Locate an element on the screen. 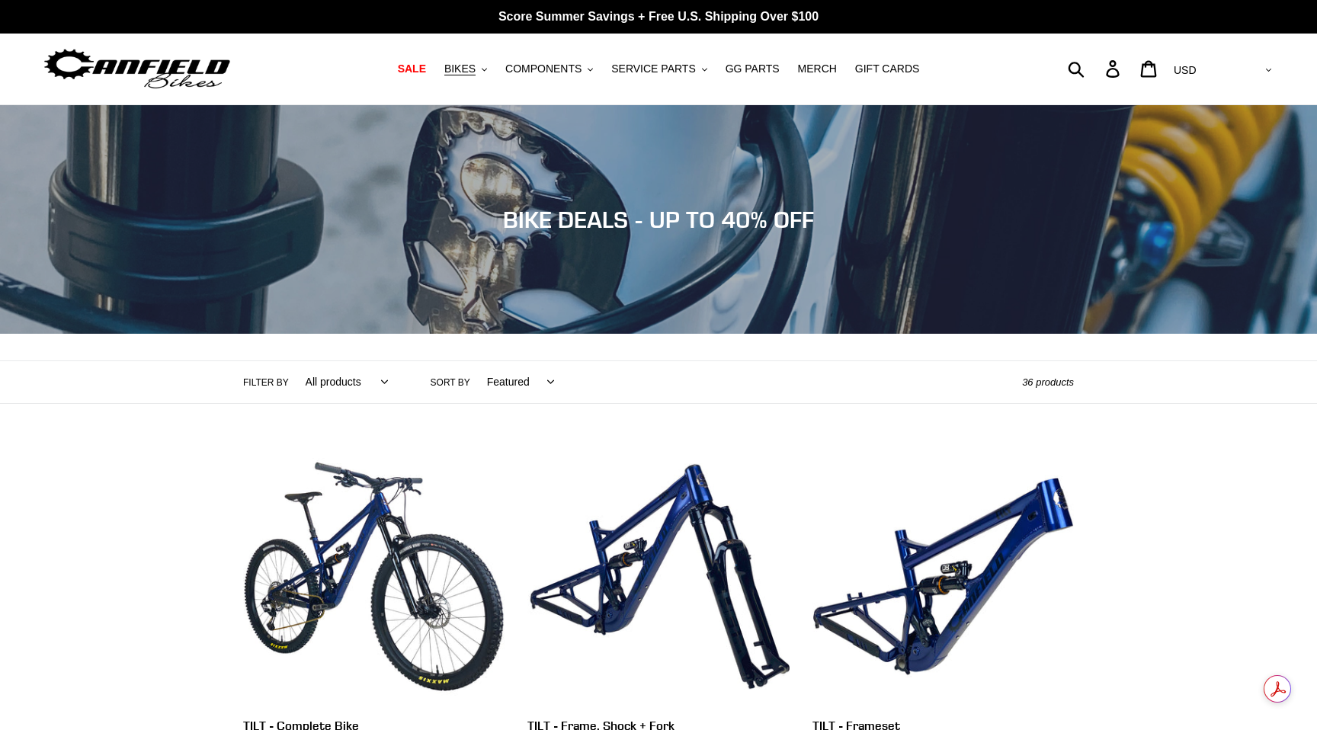 This screenshot has width=1317, height=730. button: SERVICE PARTS is located at coordinates (658, 69).